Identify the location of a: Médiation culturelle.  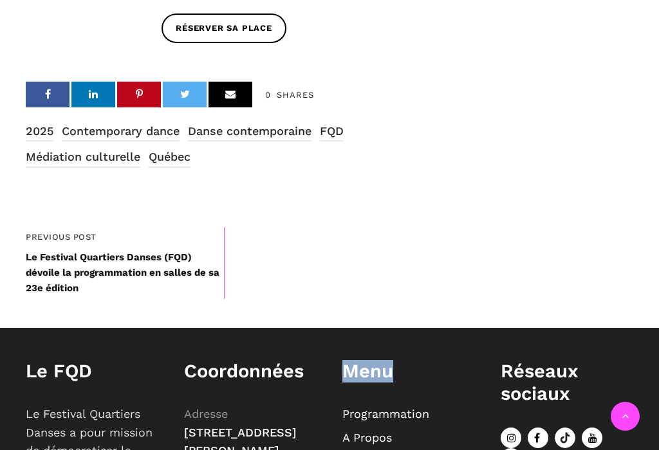
(83, 158).